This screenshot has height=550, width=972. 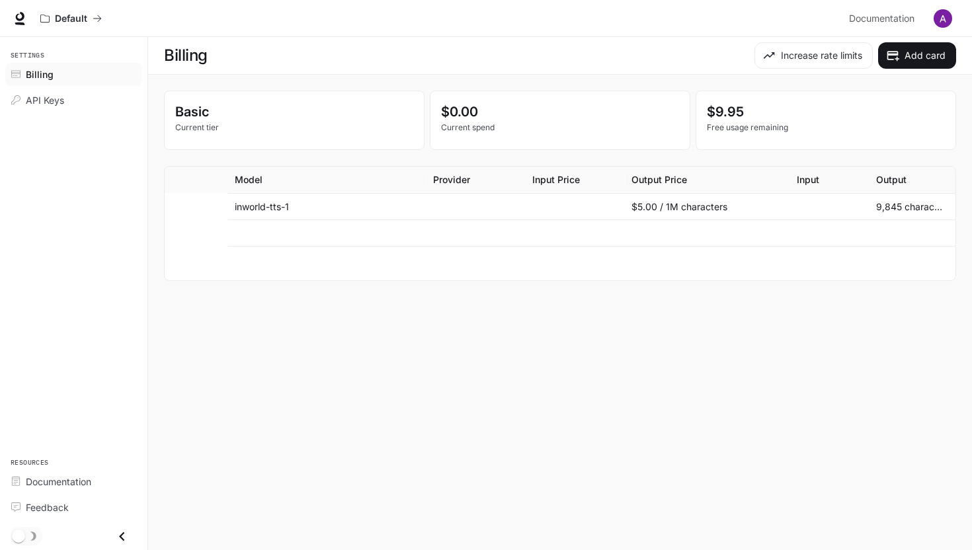 What do you see at coordinates (71, 19) in the screenshot?
I see `button: All workspaces` at bounding box center [71, 19].